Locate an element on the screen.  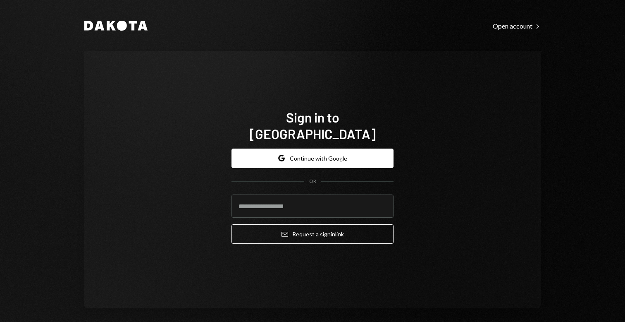
a: Open account is located at coordinates (517, 26).